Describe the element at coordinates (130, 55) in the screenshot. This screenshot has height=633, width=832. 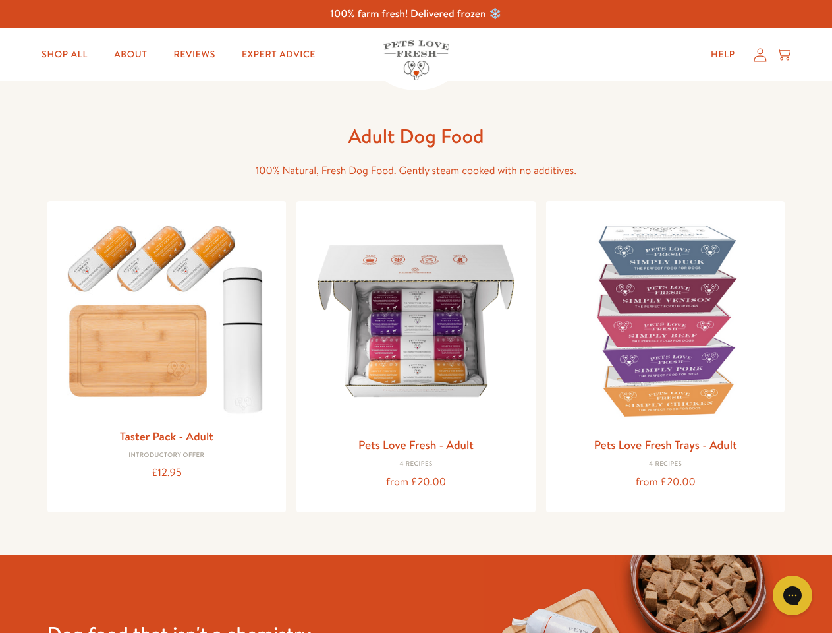
I see `a: About` at that location.